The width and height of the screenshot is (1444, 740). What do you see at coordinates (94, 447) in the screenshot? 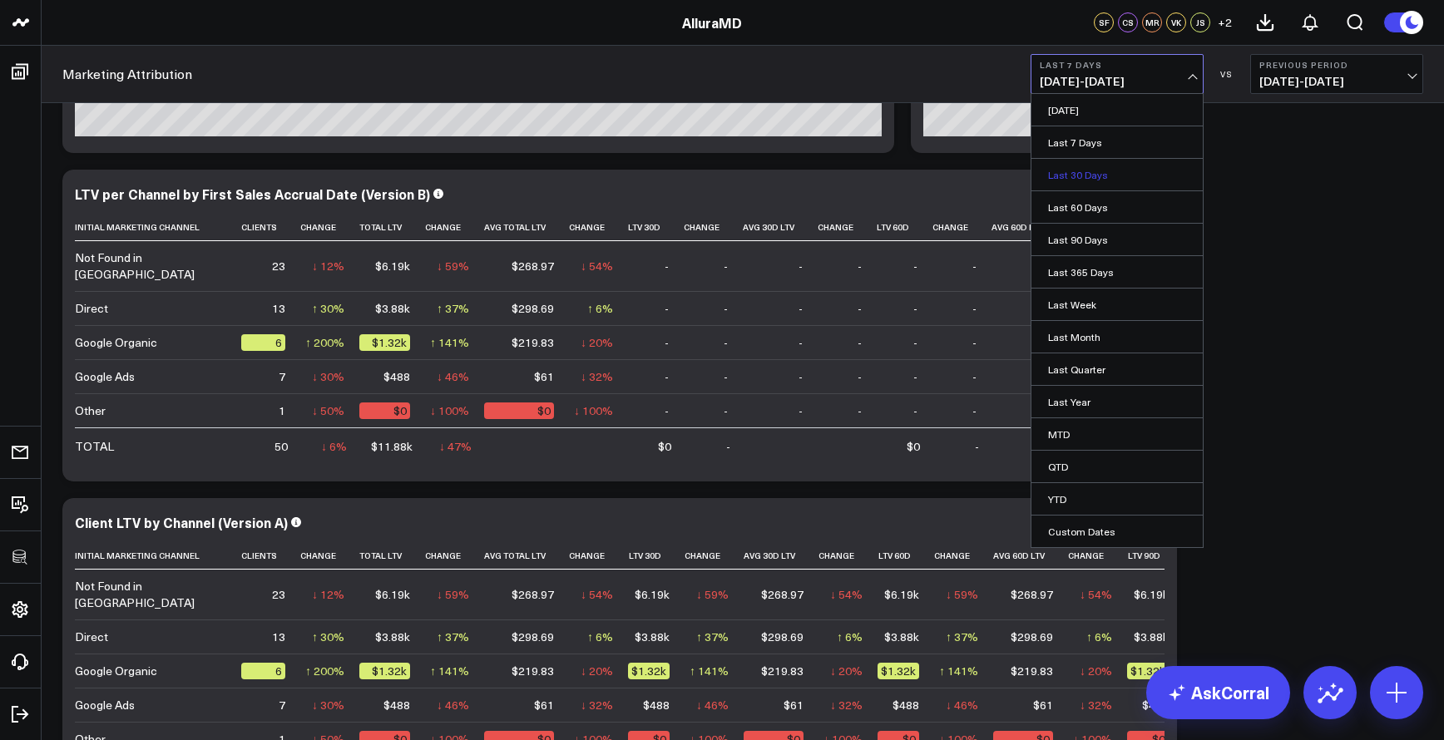
I see `div: TOTAL` at bounding box center [94, 447].